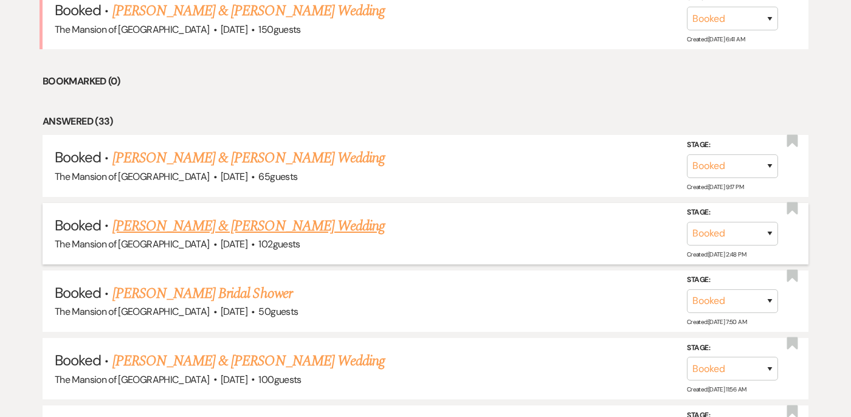 The width and height of the screenshot is (851, 417). What do you see at coordinates (426, 122) in the screenshot?
I see `li: Answered (33)` at bounding box center [426, 122].